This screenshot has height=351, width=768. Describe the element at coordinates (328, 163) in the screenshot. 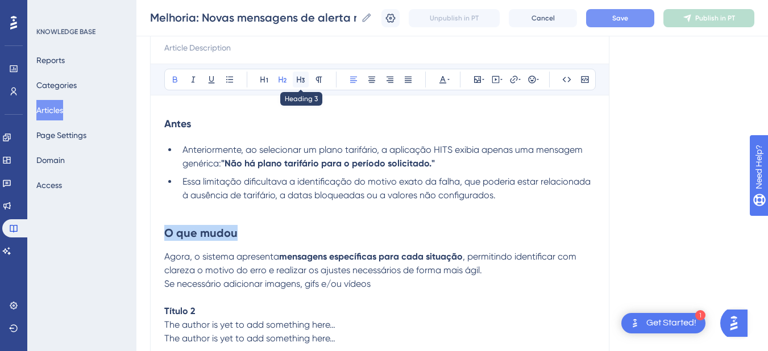

I see `strong: "Não há plano tarifário para o período solicitado."` at that location.